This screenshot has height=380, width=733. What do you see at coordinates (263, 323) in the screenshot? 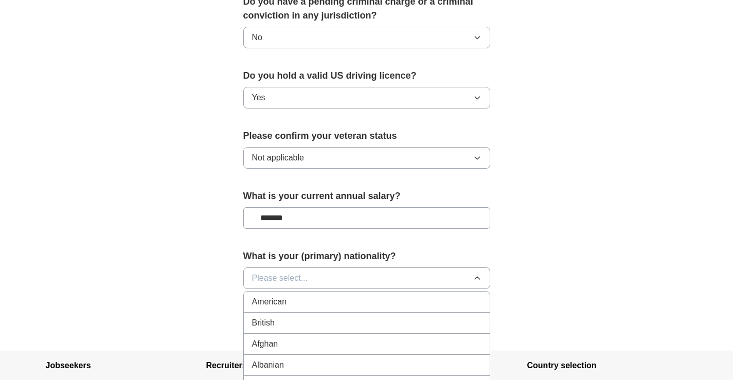
I see `span: British` at bounding box center [263, 323].